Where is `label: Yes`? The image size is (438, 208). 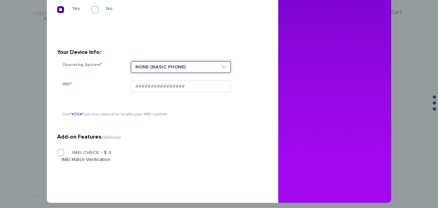 label: Yes is located at coordinates (71, 9).